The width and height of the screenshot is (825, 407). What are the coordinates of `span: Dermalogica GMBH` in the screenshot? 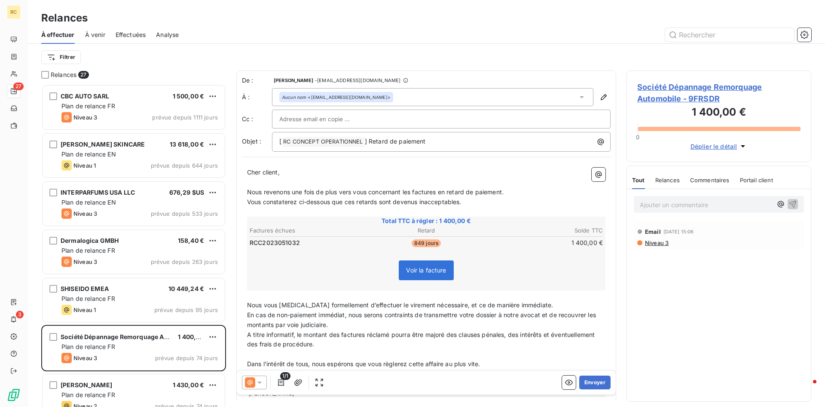 It's located at (89, 240).